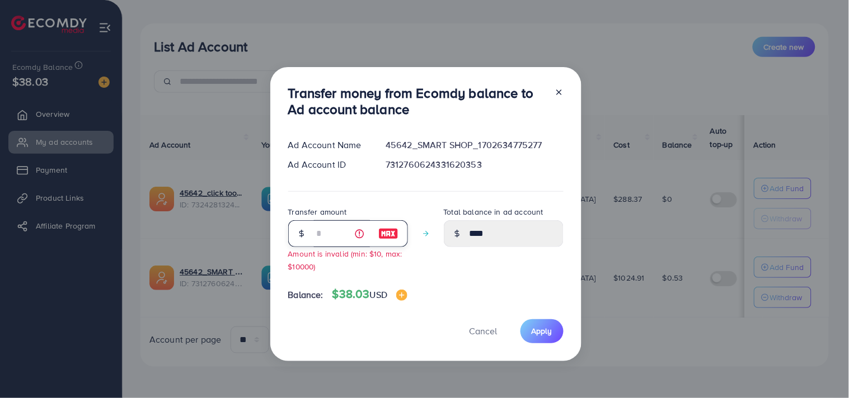 This screenshot has width=849, height=398. Describe the element at coordinates (417, 101) in the screenshot. I see `h3: Transfer money from Ecomdy balance to Ad account balance` at that location.